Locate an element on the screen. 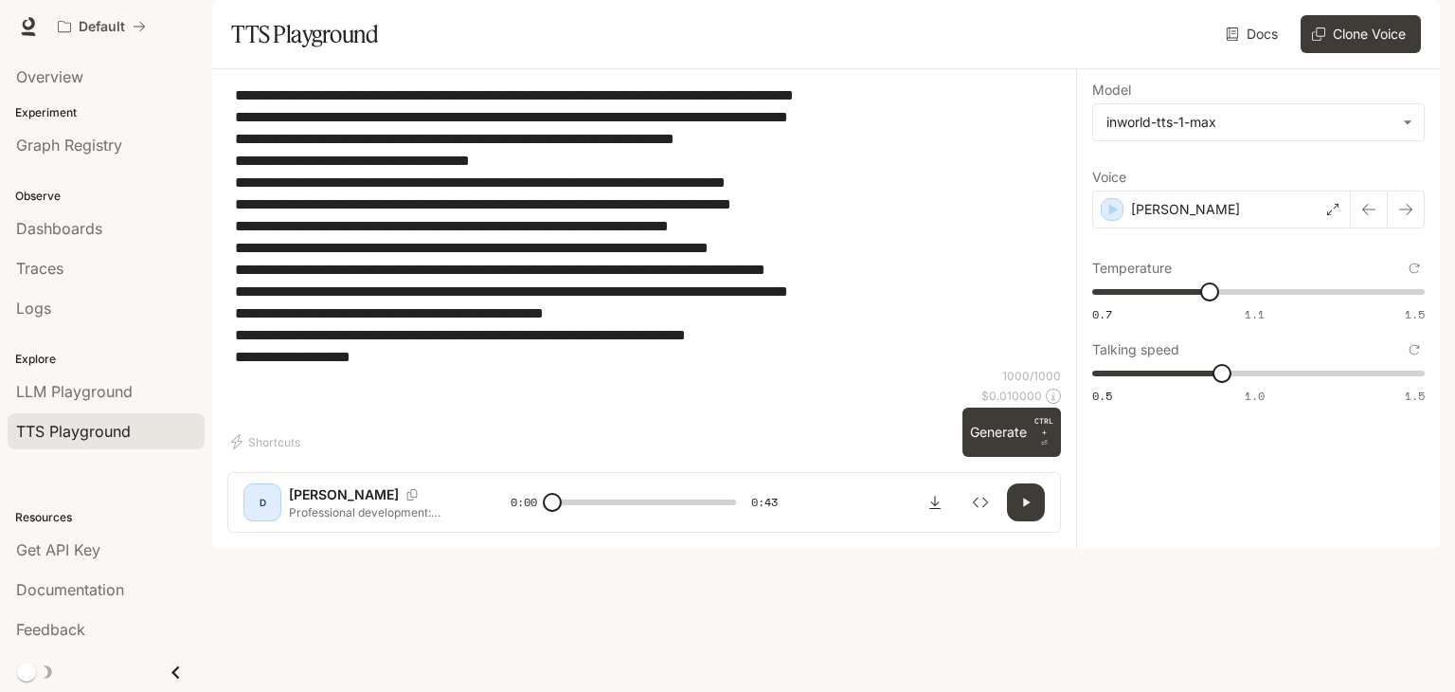 This screenshot has height=692, width=1455. p: Model is located at coordinates (1111, 90).